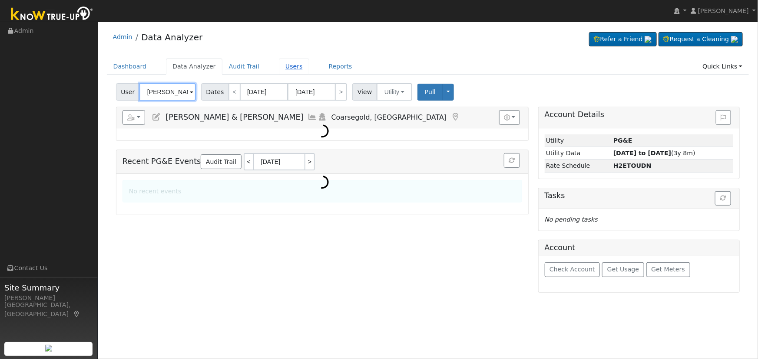 The height and width of the screenshot is (359, 758). What do you see at coordinates (322, 162) in the screenshot?
I see `h5: Recent PG&E Events` at bounding box center [322, 162].